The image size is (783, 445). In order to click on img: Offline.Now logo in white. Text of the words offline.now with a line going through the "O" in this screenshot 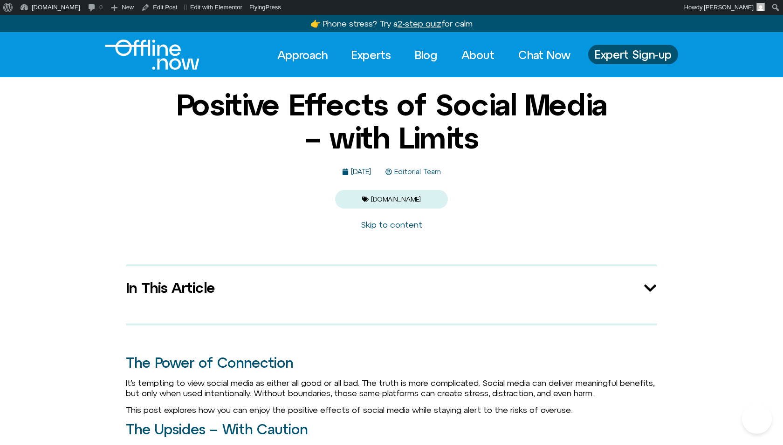, I will do `click(152, 55)`.